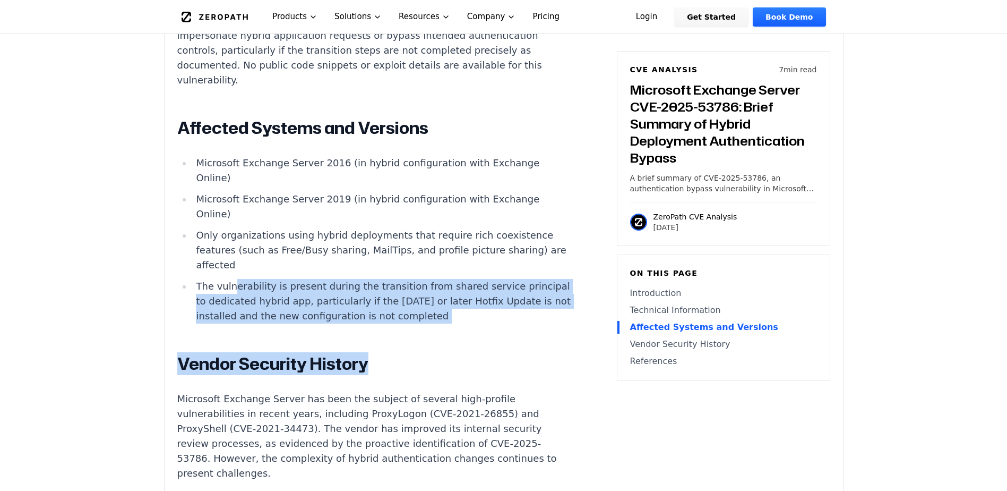 The image size is (1007, 491). Describe the element at coordinates (696, 217) in the screenshot. I see `p: ZeroPath CVE Analysis` at that location.